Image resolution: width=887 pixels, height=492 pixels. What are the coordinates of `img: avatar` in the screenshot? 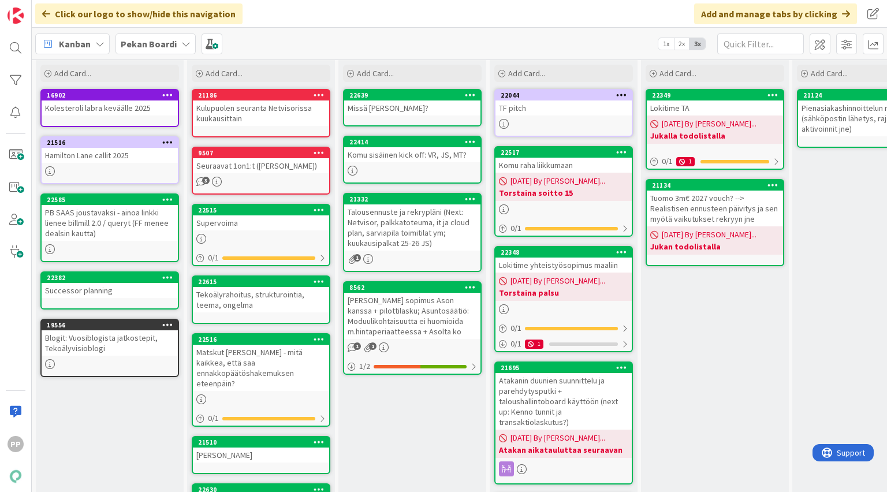 It's located at (16, 477).